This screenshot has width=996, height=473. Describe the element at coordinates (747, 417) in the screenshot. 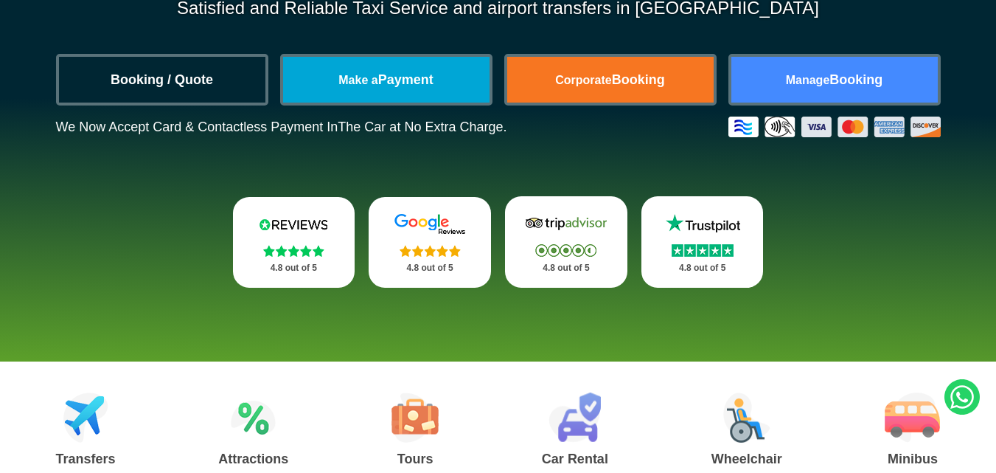

I see `img: Wheelchair` at that location.